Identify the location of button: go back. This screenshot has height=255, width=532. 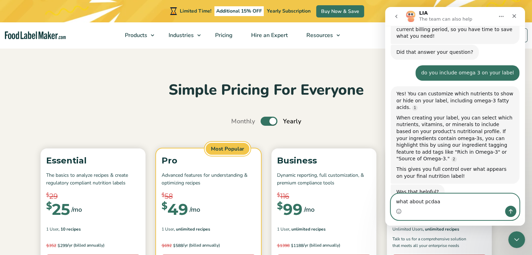
(11, 9).